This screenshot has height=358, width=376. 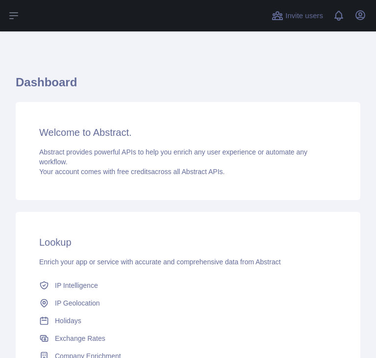 What do you see at coordinates (68, 321) in the screenshot?
I see `span: Holidays` at bounding box center [68, 321].